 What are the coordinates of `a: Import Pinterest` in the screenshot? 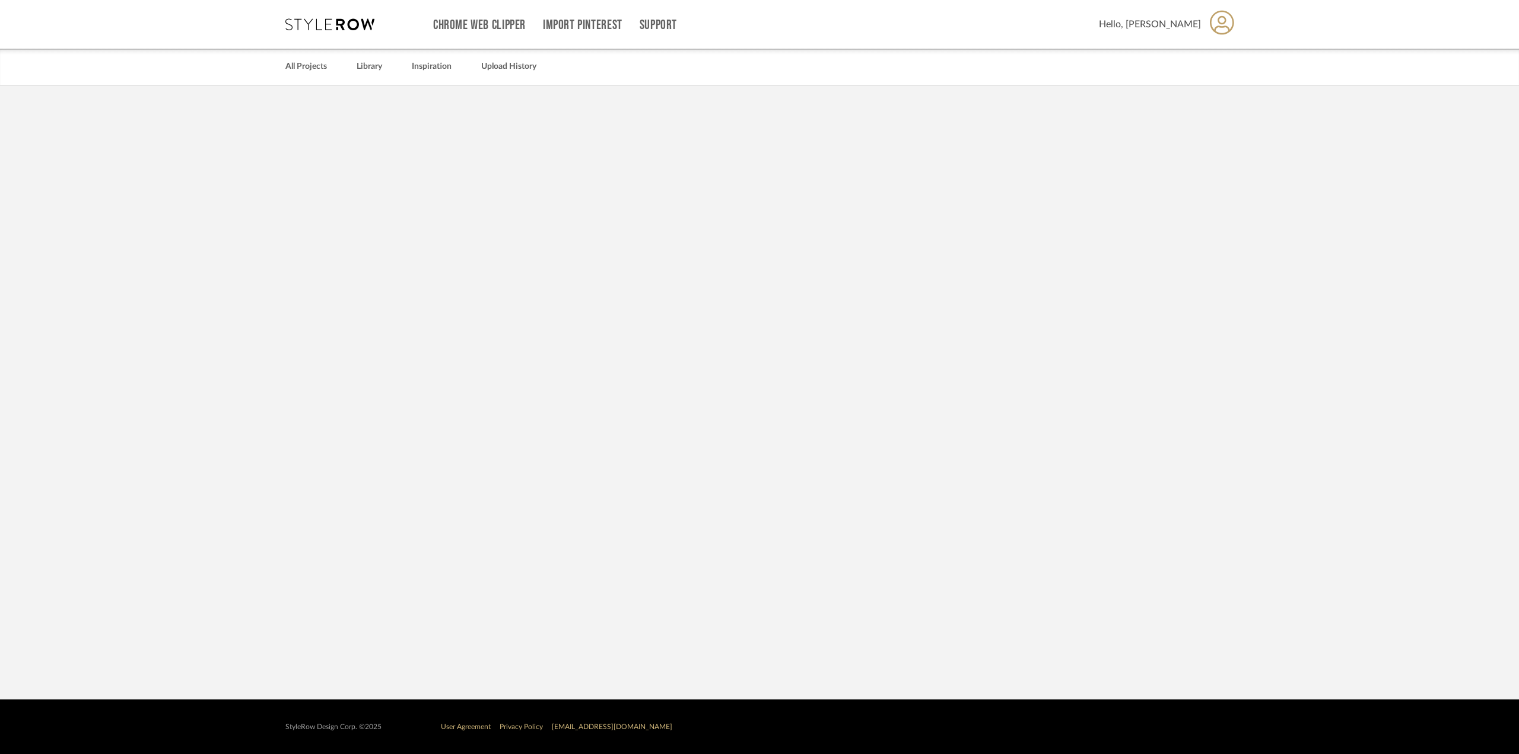 It's located at (583, 25).